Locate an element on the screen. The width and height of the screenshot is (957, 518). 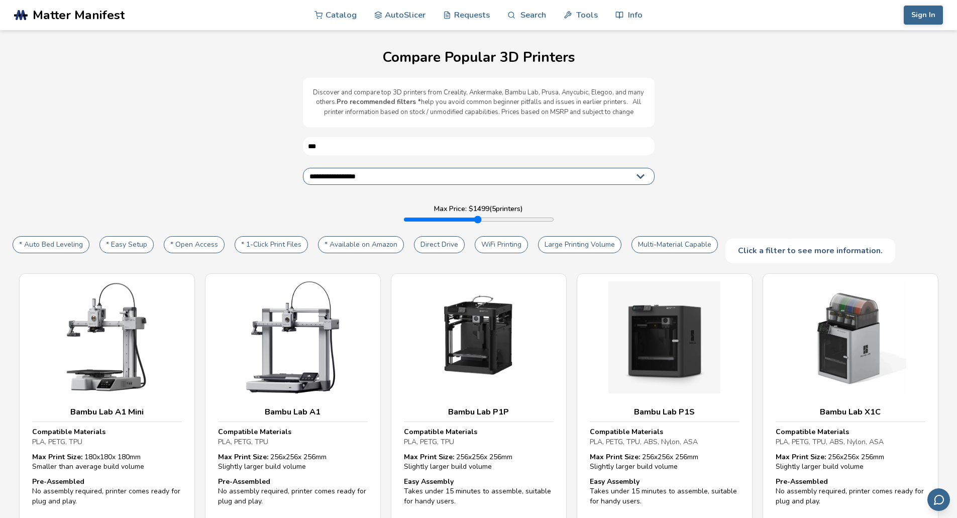
h3: Bambu Lab P1P is located at coordinates (479, 412).